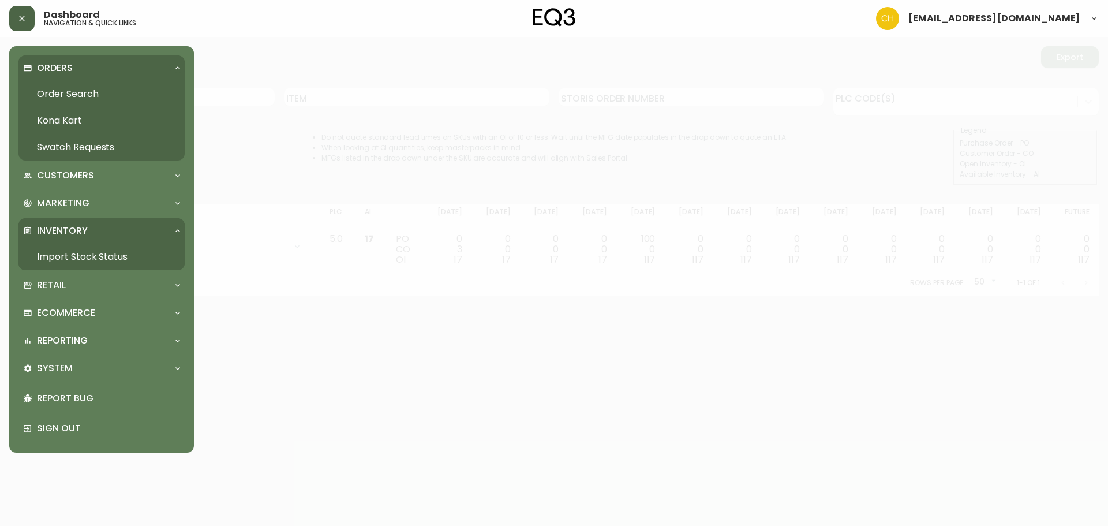 The width and height of the screenshot is (1108, 526). I want to click on a: Kona Kart, so click(102, 121).